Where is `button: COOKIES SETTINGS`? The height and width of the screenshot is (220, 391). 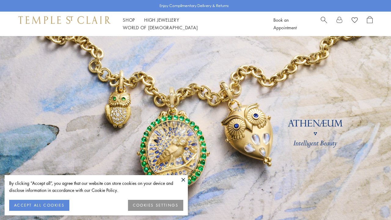
button: COOKIES SETTINGS is located at coordinates (156, 206).